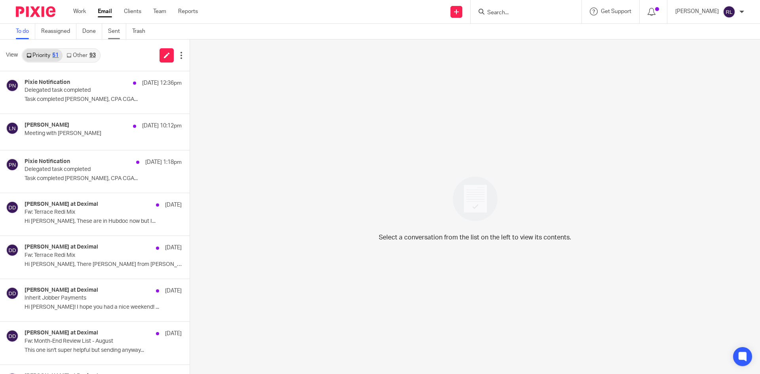 The height and width of the screenshot is (374, 760). Describe the element at coordinates (55, 55) in the screenshot. I see `div: 51` at that location.